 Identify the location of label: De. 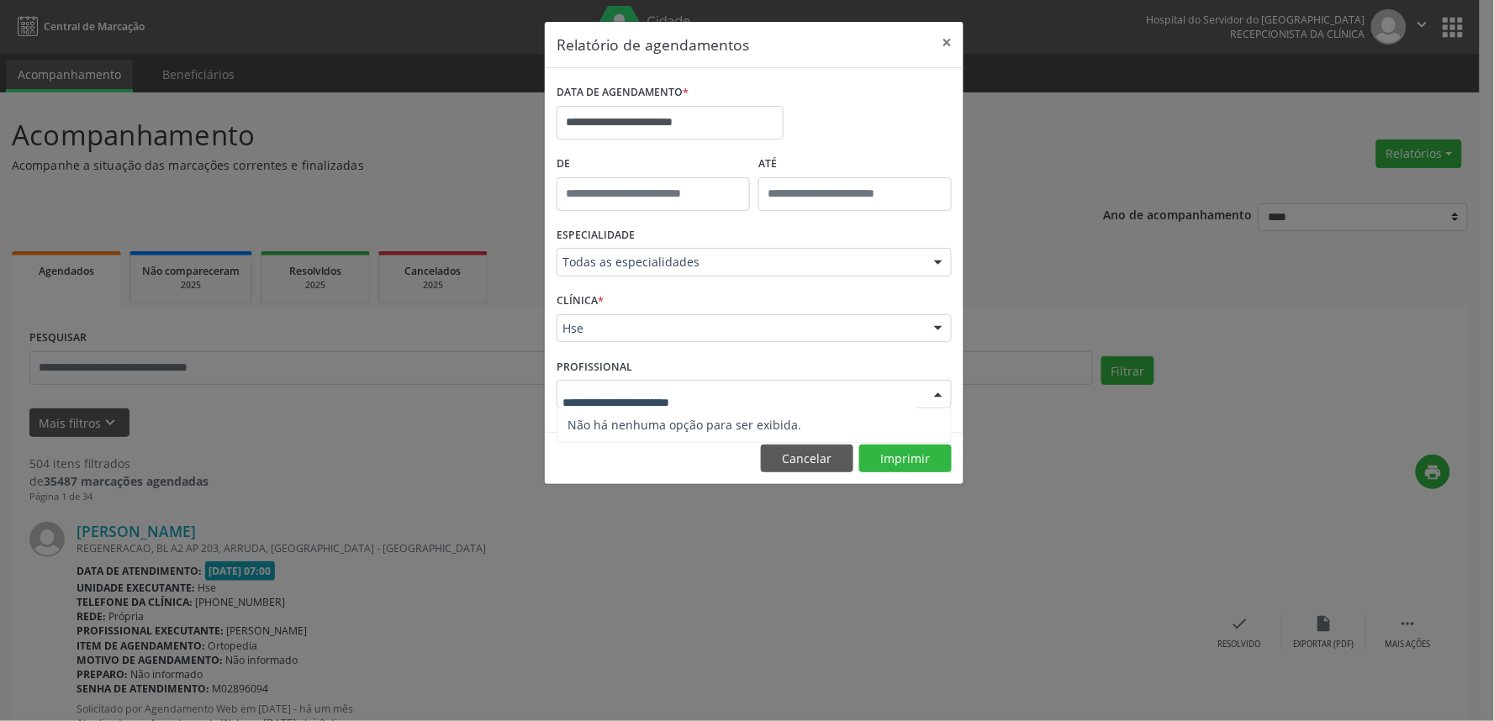
(653, 164).